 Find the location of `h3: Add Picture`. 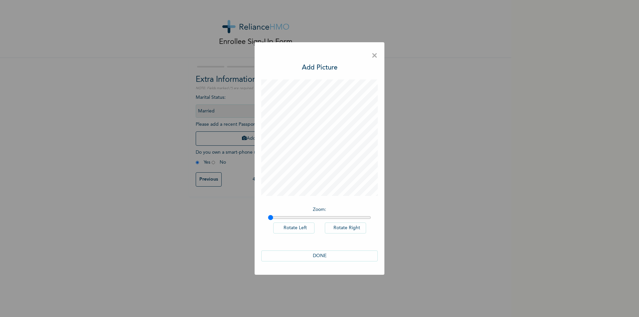

h3: Add Picture is located at coordinates (319, 68).